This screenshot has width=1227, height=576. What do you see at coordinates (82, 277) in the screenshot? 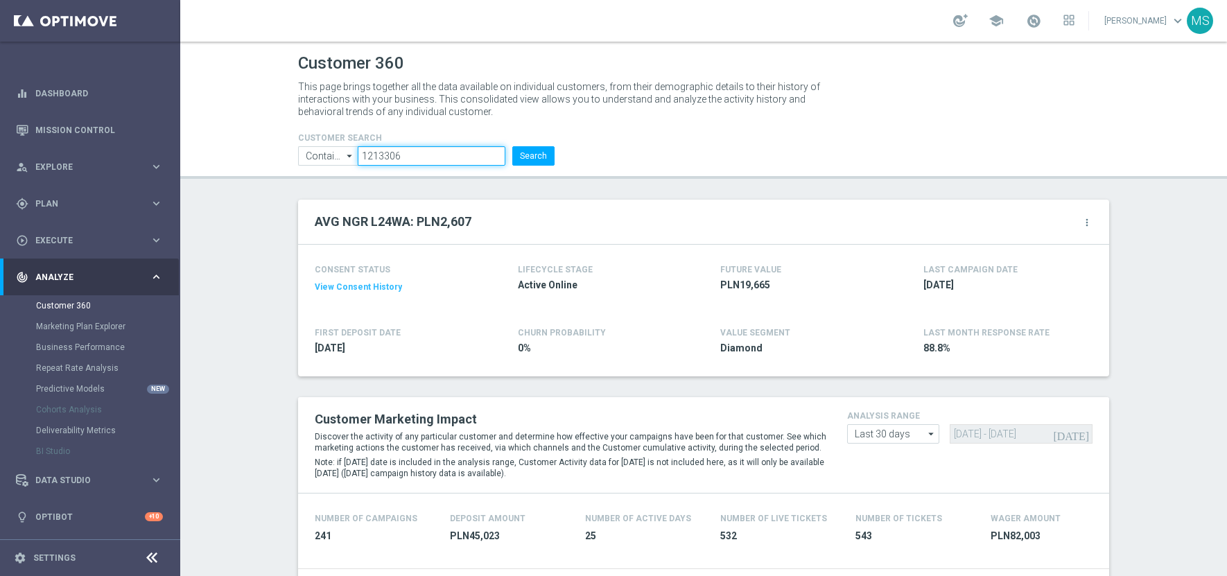
I see `div: Analyze` at bounding box center [82, 277].